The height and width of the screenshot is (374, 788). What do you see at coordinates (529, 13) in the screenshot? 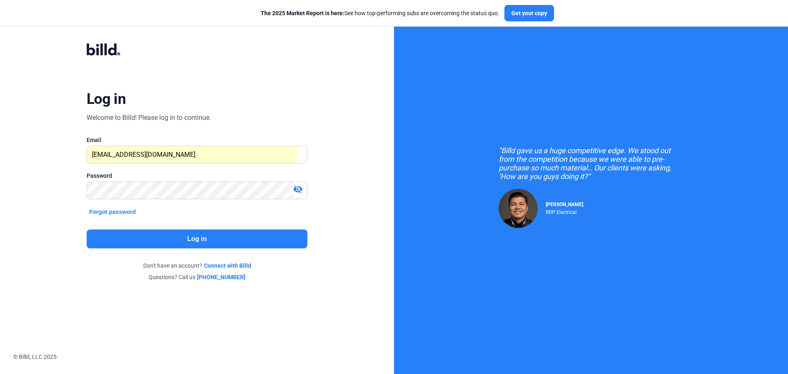
I see `button: Get your copy` at bounding box center [529, 13].